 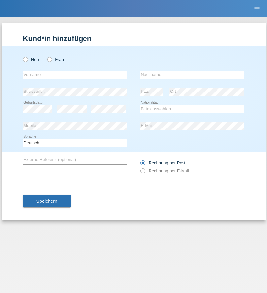 What do you see at coordinates (142, 164) in the screenshot?
I see `input: Rechnung per Post` at bounding box center [142, 164].